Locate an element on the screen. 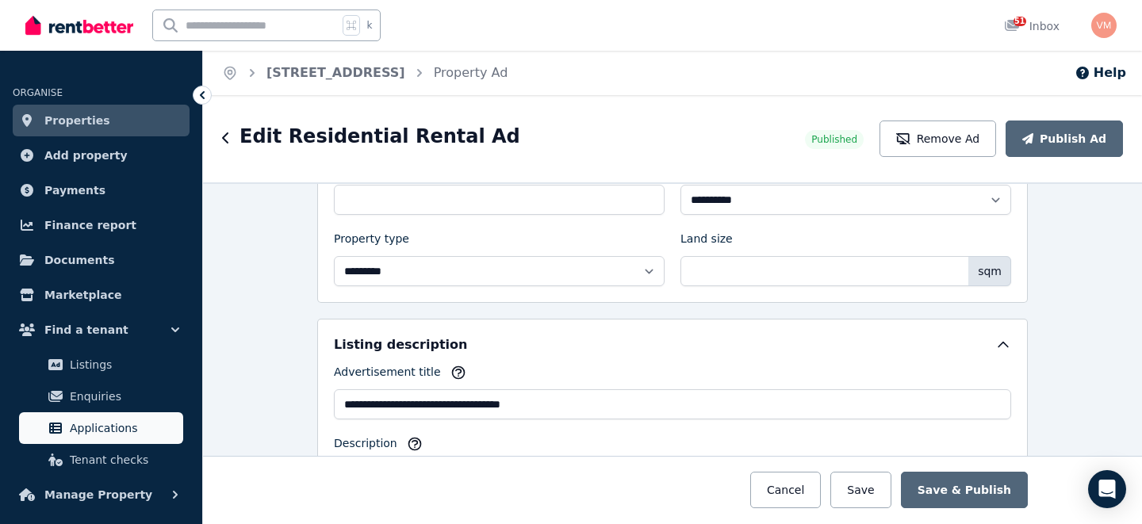 The width and height of the screenshot is (1142, 524). button: Manage Property is located at coordinates (101, 495).